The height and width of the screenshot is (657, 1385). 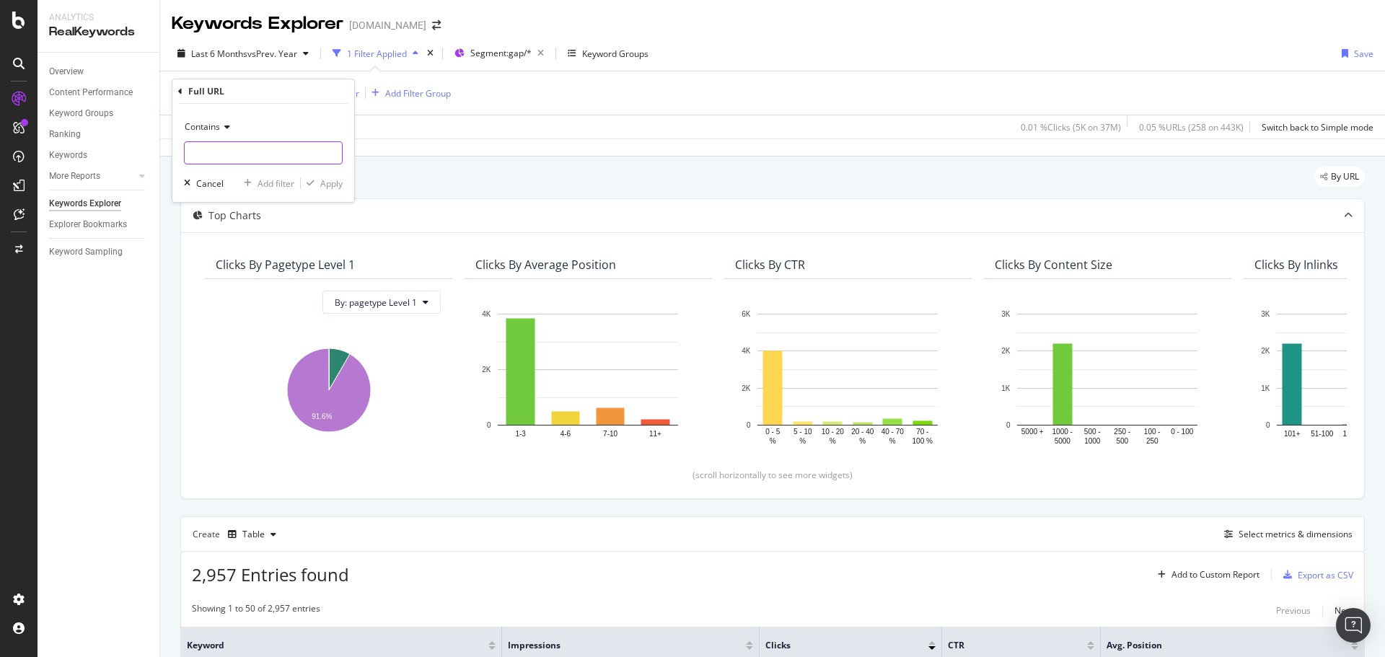 What do you see at coordinates (1363, 53) in the screenshot?
I see `div: Save` at bounding box center [1363, 53].